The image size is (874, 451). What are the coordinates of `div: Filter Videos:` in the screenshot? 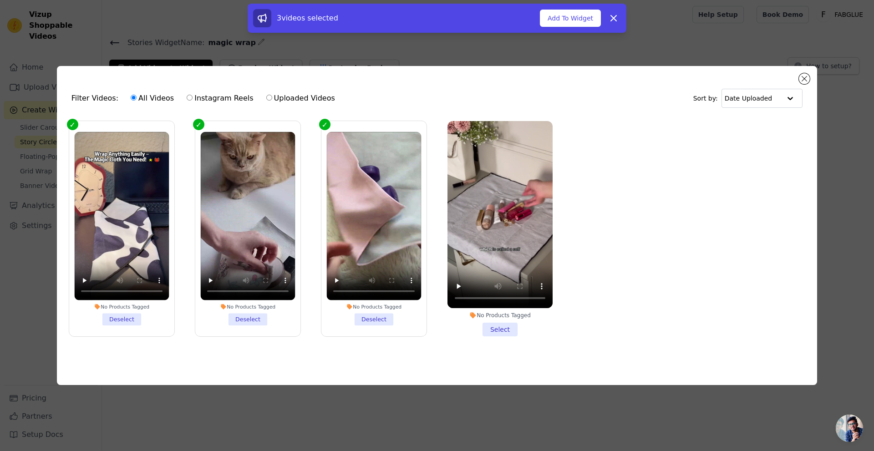 It's located at (206, 98).